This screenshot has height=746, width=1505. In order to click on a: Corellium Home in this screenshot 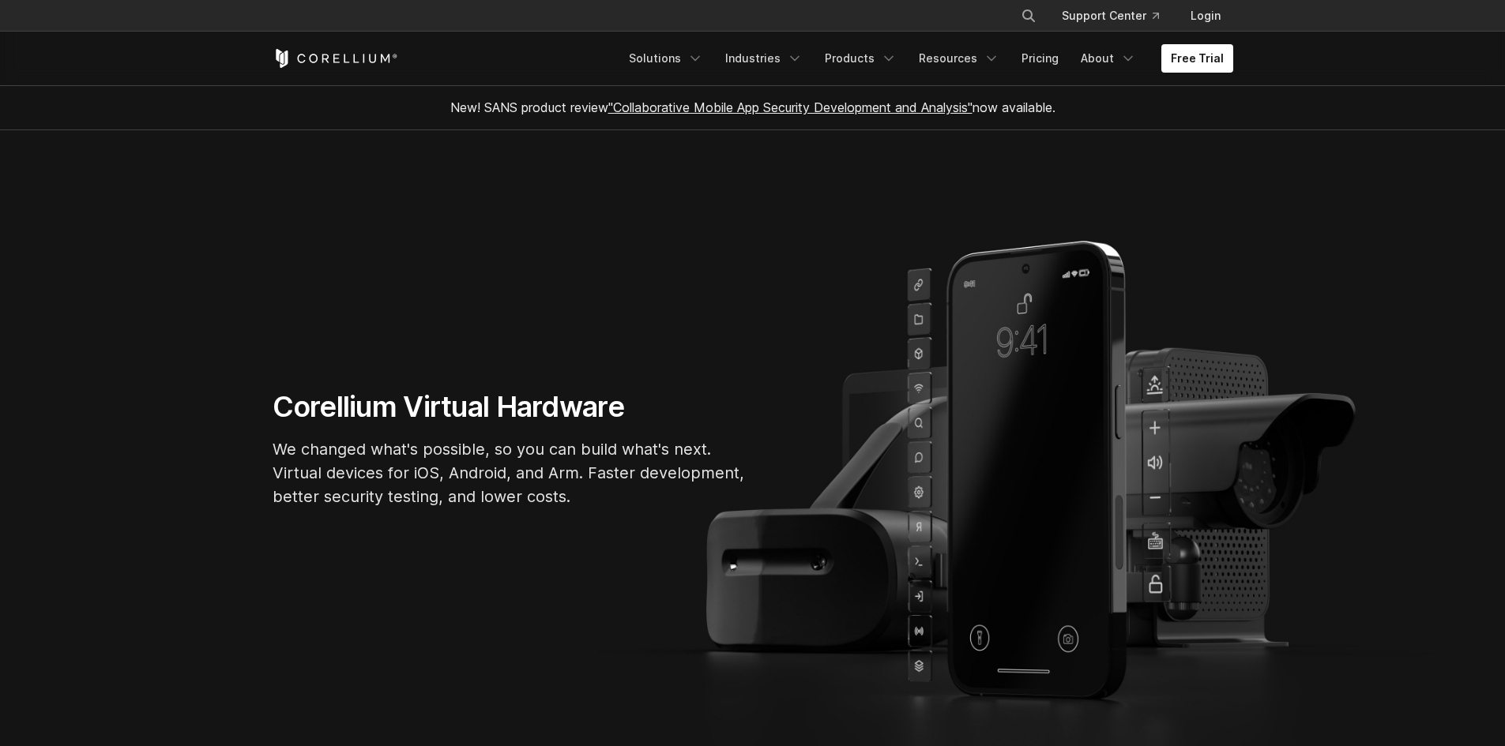, I will do `click(335, 58)`.